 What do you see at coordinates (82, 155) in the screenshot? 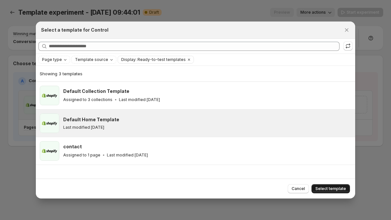
I see `p: Assigned to 1 page` at bounding box center [82, 155].